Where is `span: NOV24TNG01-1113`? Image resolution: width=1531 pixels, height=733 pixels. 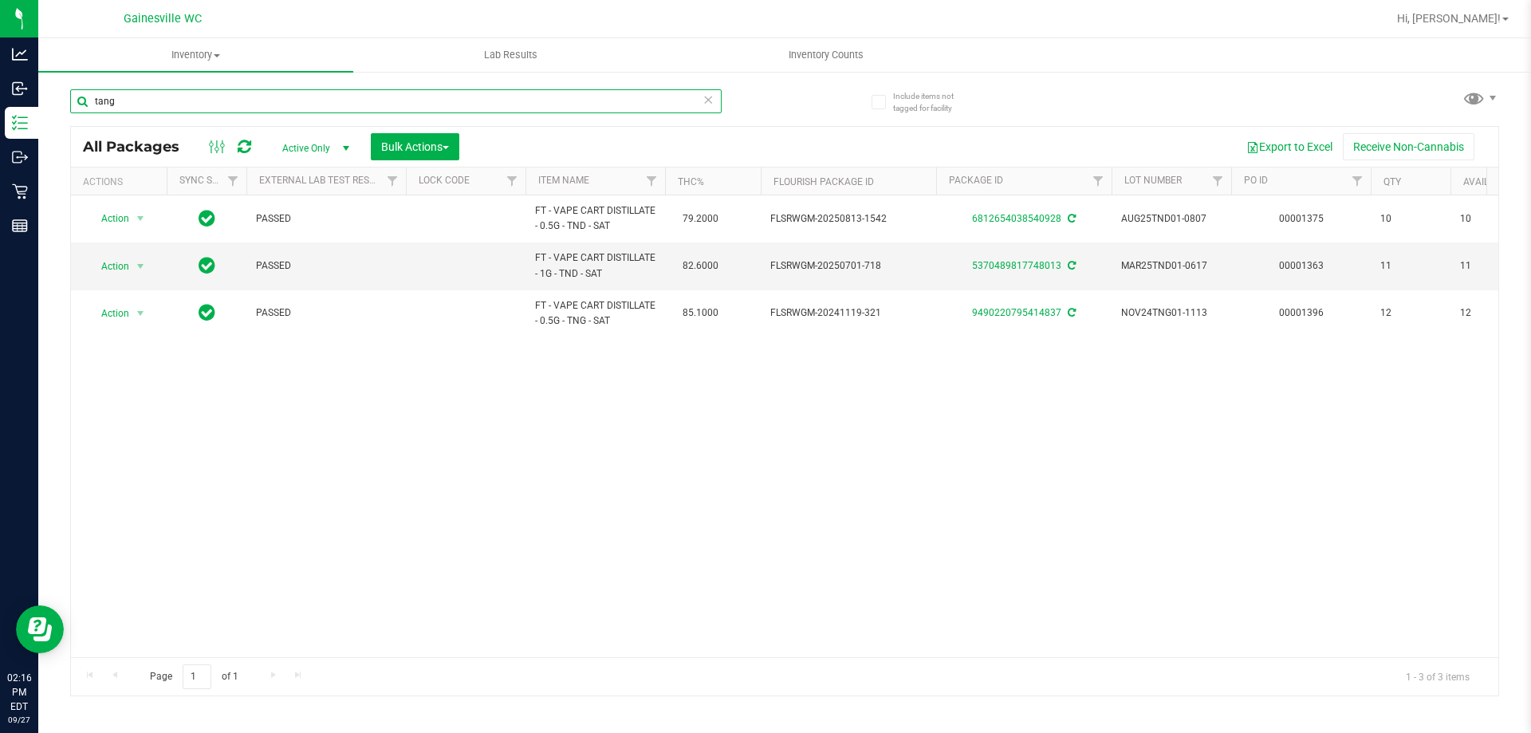 span: NOV24TNG01-1113 is located at coordinates (1172, 313).